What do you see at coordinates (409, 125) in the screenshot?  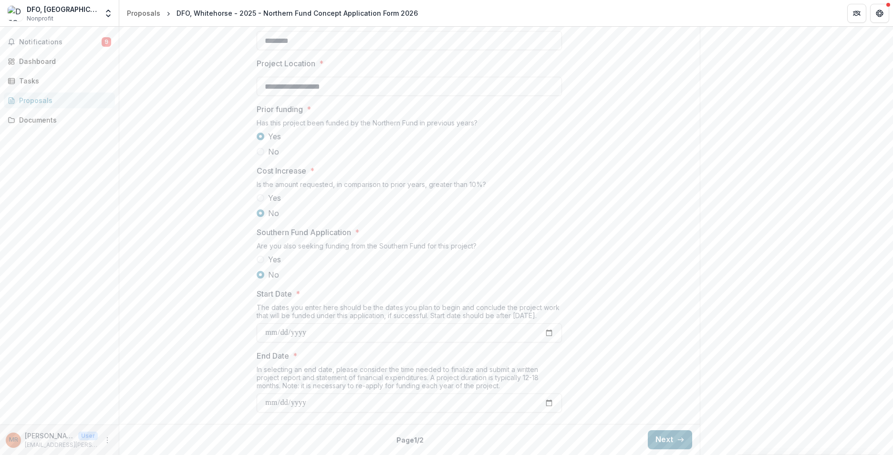 I see `div: Has this project been funded by the Northern Fund in previous years?` at bounding box center [409, 125].